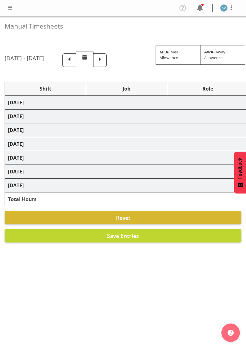 Image resolution: width=246 pixels, height=345 pixels. What do you see at coordinates (178, 55) in the screenshot?
I see `div: - Meal Allowance` at bounding box center [178, 55].